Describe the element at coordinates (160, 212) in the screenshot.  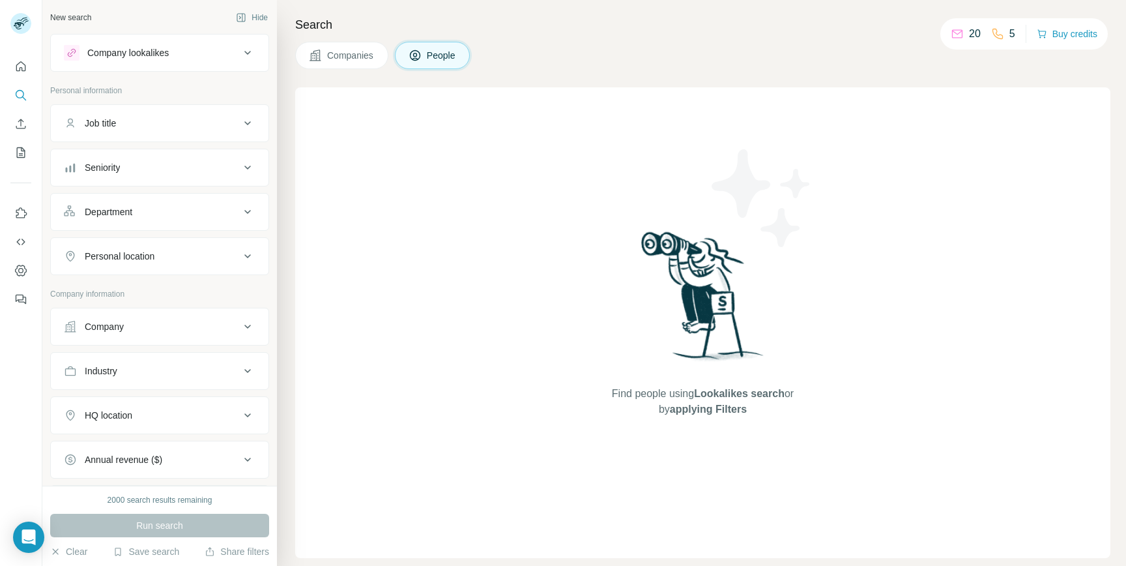
I see `button: Department` at that location.